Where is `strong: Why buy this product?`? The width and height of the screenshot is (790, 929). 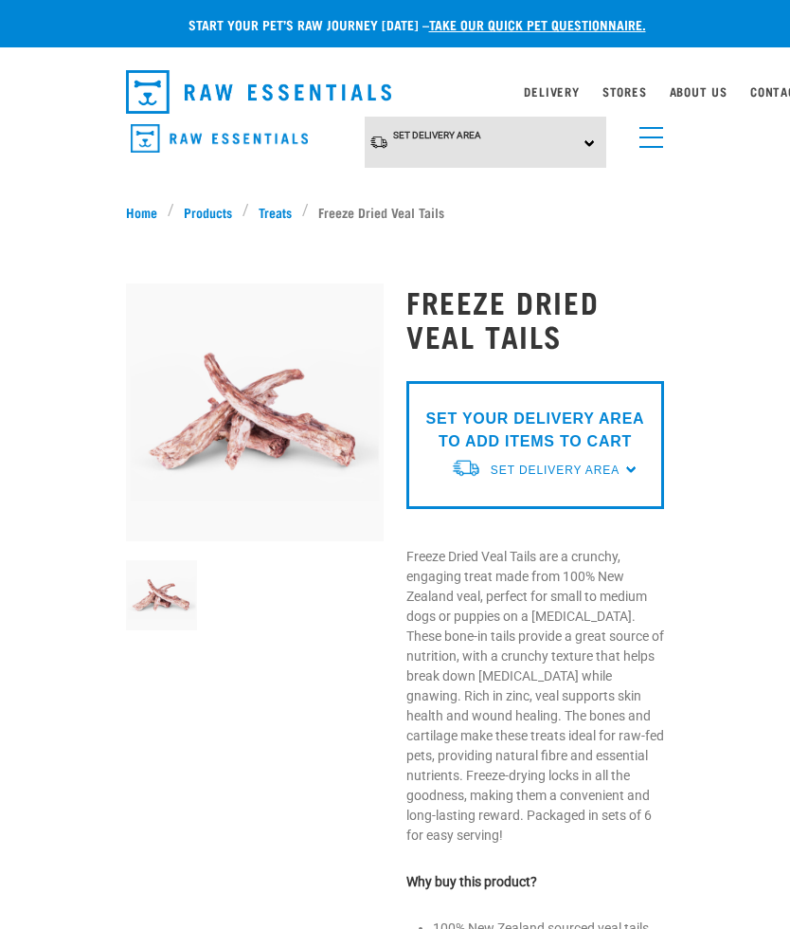 strong: Why buy this product? is located at coordinates (472, 881).